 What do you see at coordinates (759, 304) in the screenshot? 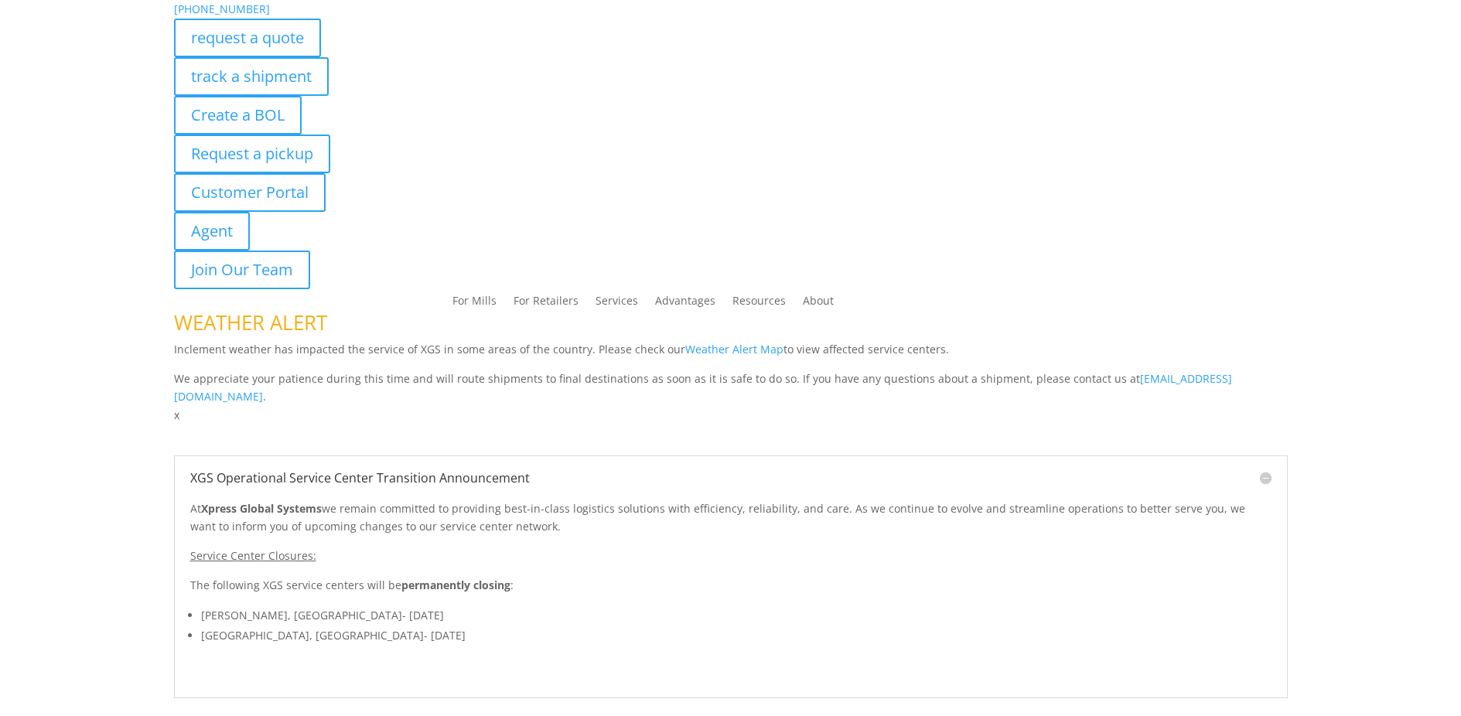
I see `a: Resources` at bounding box center [759, 304].